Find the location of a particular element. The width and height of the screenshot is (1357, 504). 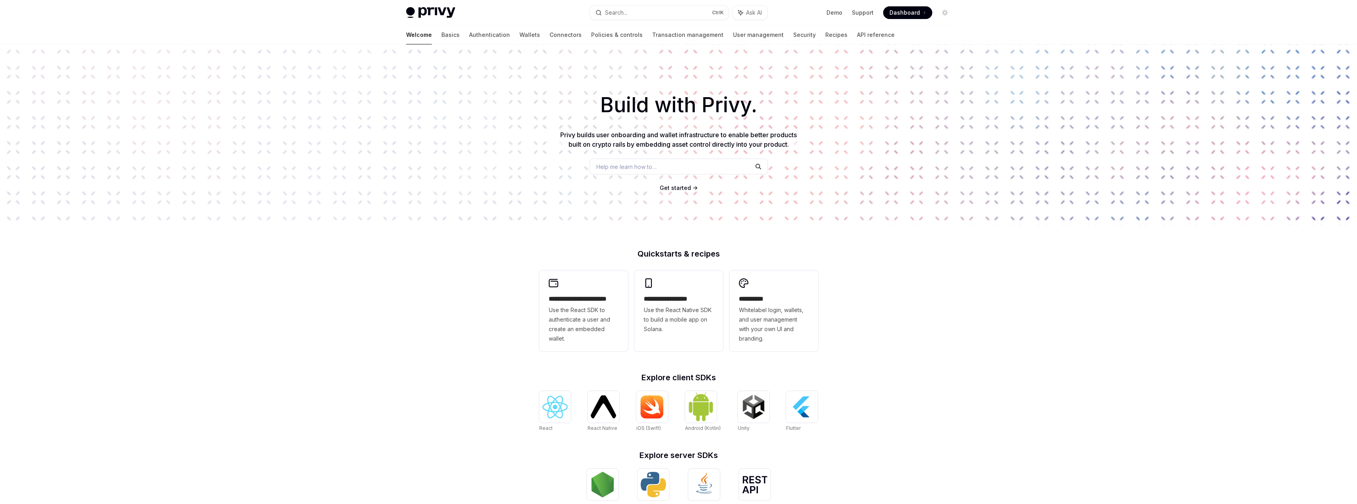

span: Use the React SDK to authenticate a user and create an embedded wallet. is located at coordinates (584, 324).